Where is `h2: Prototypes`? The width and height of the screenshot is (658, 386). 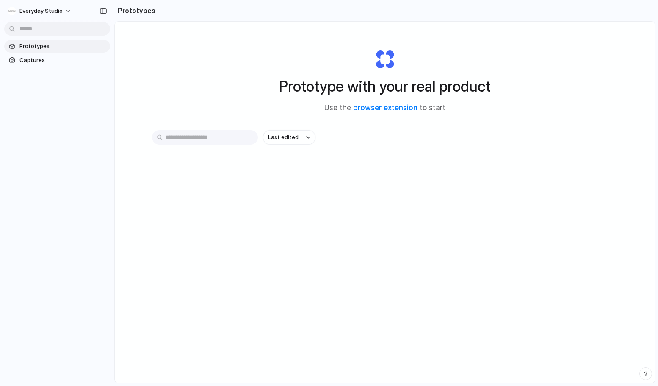 h2: Prototypes is located at coordinates (135, 11).